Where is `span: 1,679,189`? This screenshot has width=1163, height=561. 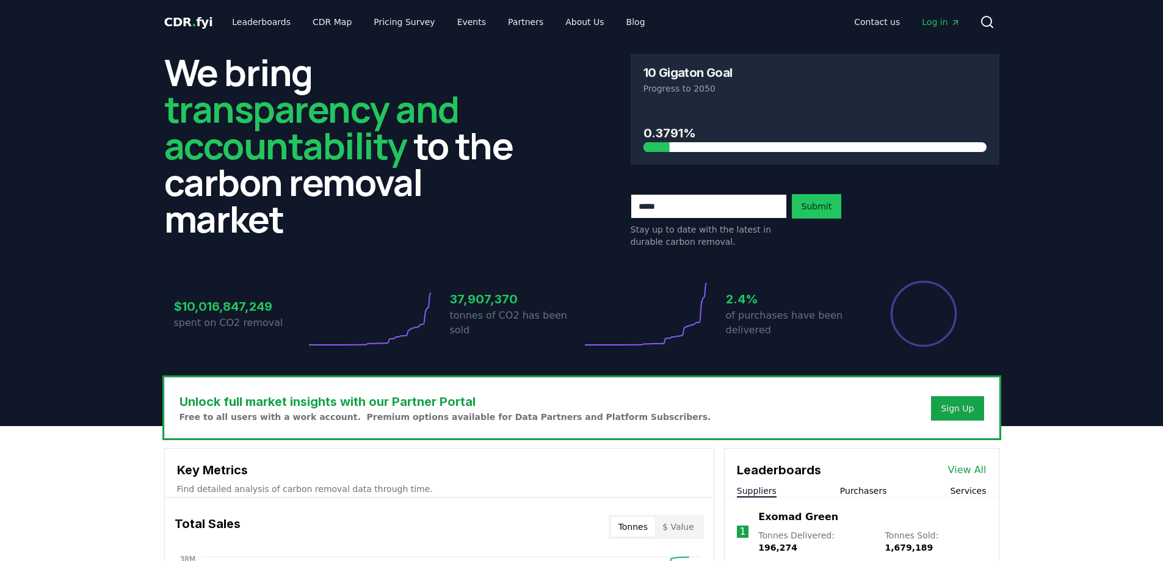 span: 1,679,189 is located at coordinates (909, 548).